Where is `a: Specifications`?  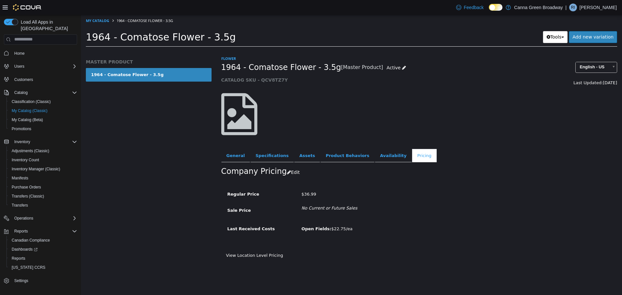
a: Specifications is located at coordinates (191, 141).